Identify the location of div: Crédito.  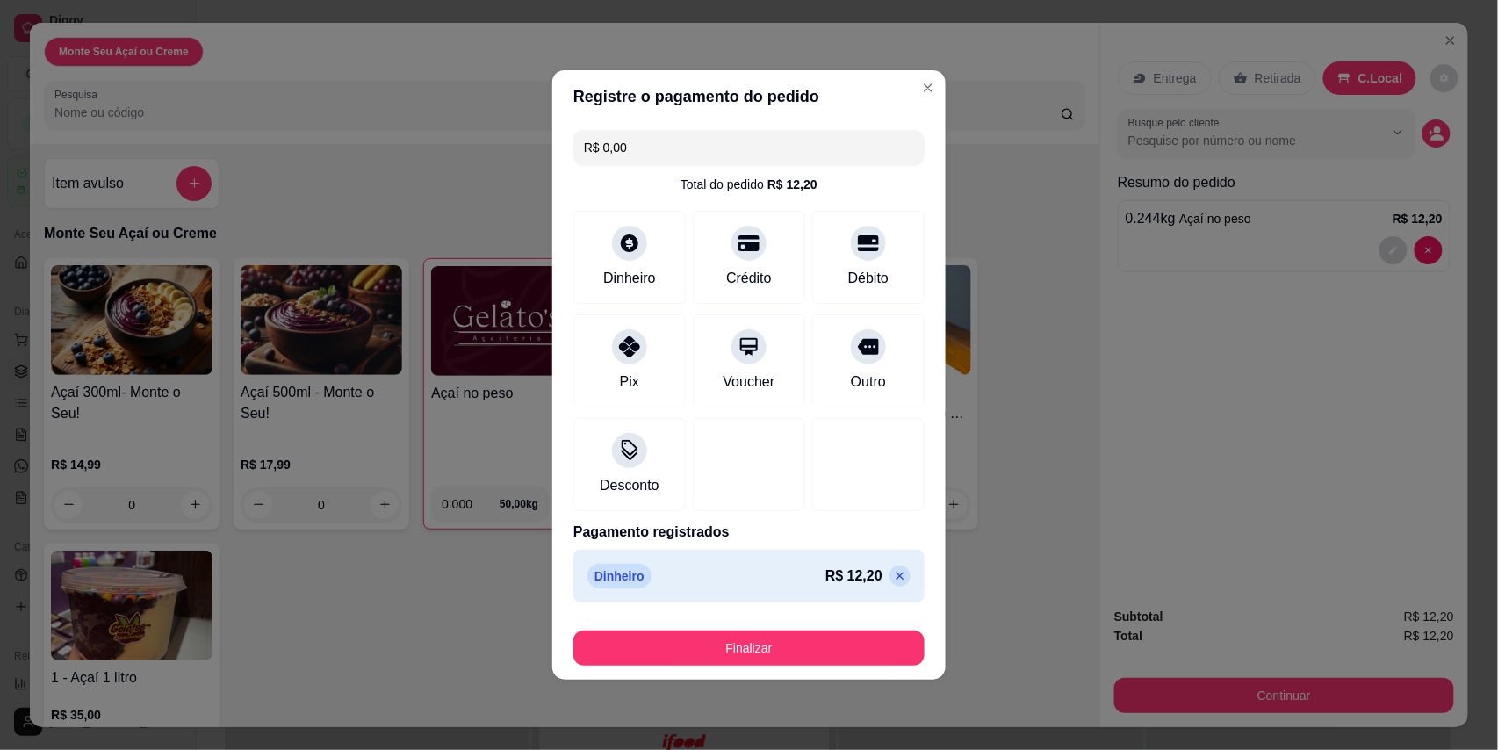
(749, 278).